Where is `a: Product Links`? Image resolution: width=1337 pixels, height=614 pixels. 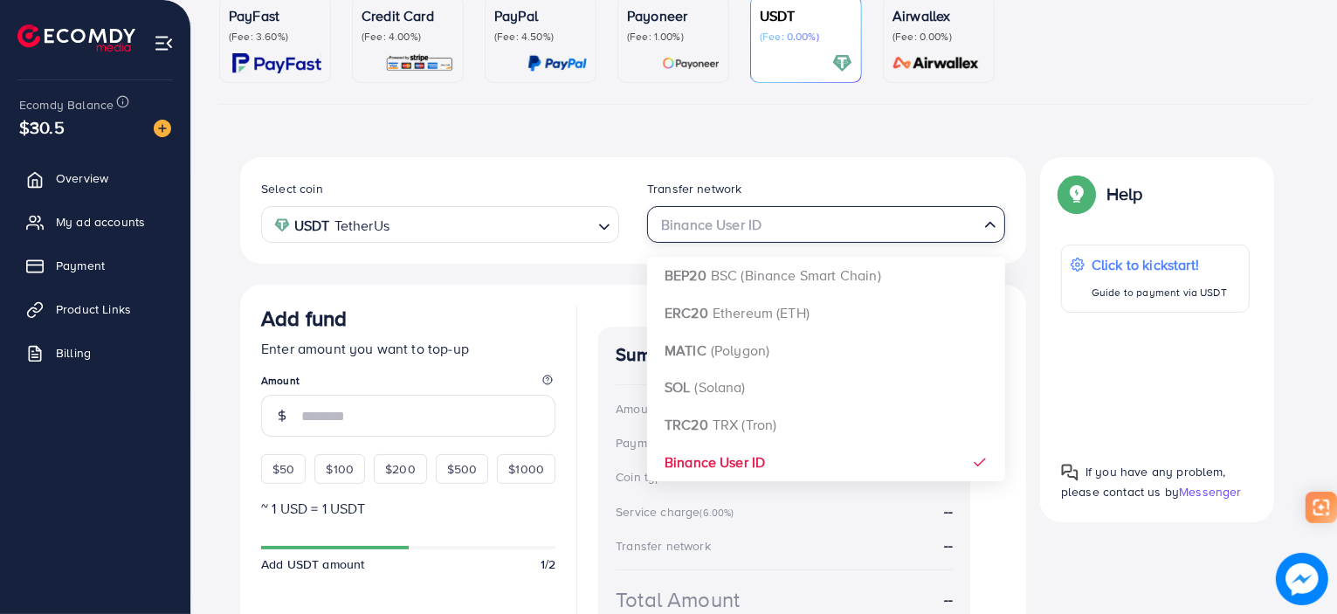
a: Product Links is located at coordinates (95, 309).